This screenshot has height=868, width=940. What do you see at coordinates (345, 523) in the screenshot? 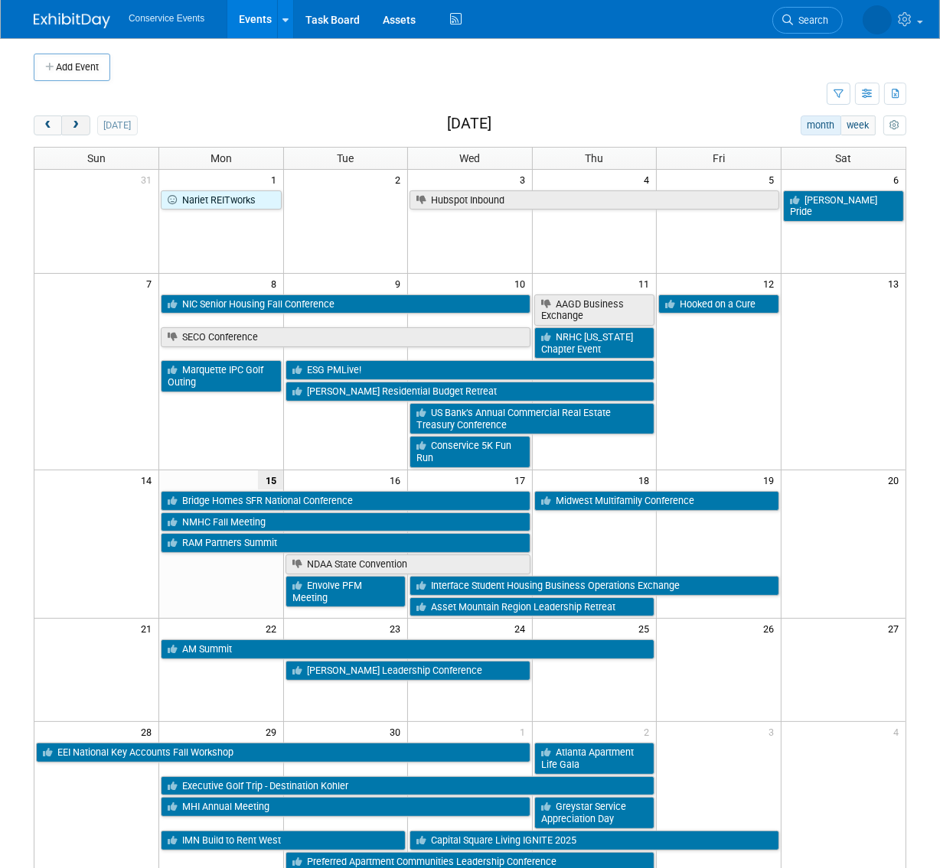
I see `a: NMHC Fall Meeting` at bounding box center [345, 523].